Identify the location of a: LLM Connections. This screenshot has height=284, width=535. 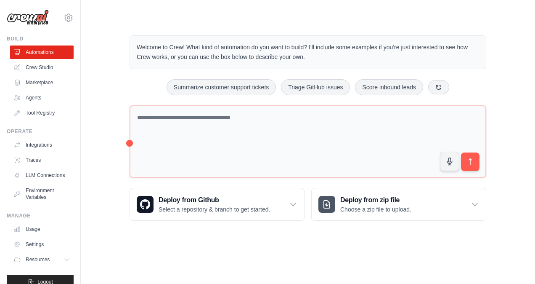
(42, 175).